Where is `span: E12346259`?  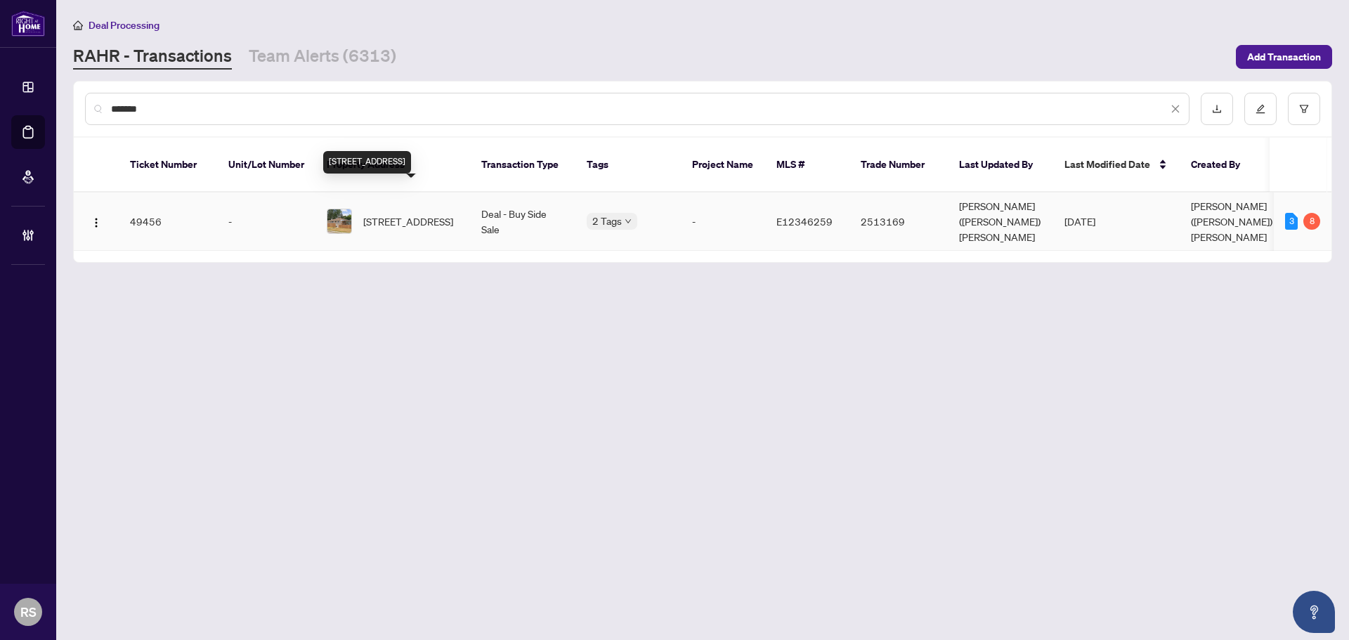
span: E12346259 is located at coordinates (805, 221).